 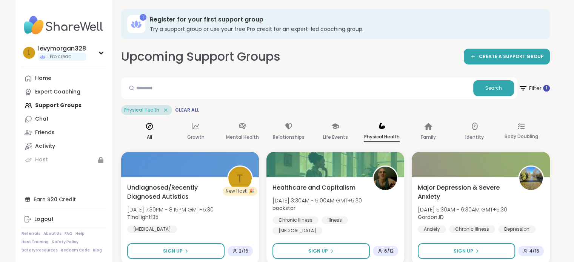 I want to click on span: l, so click(x=29, y=53).